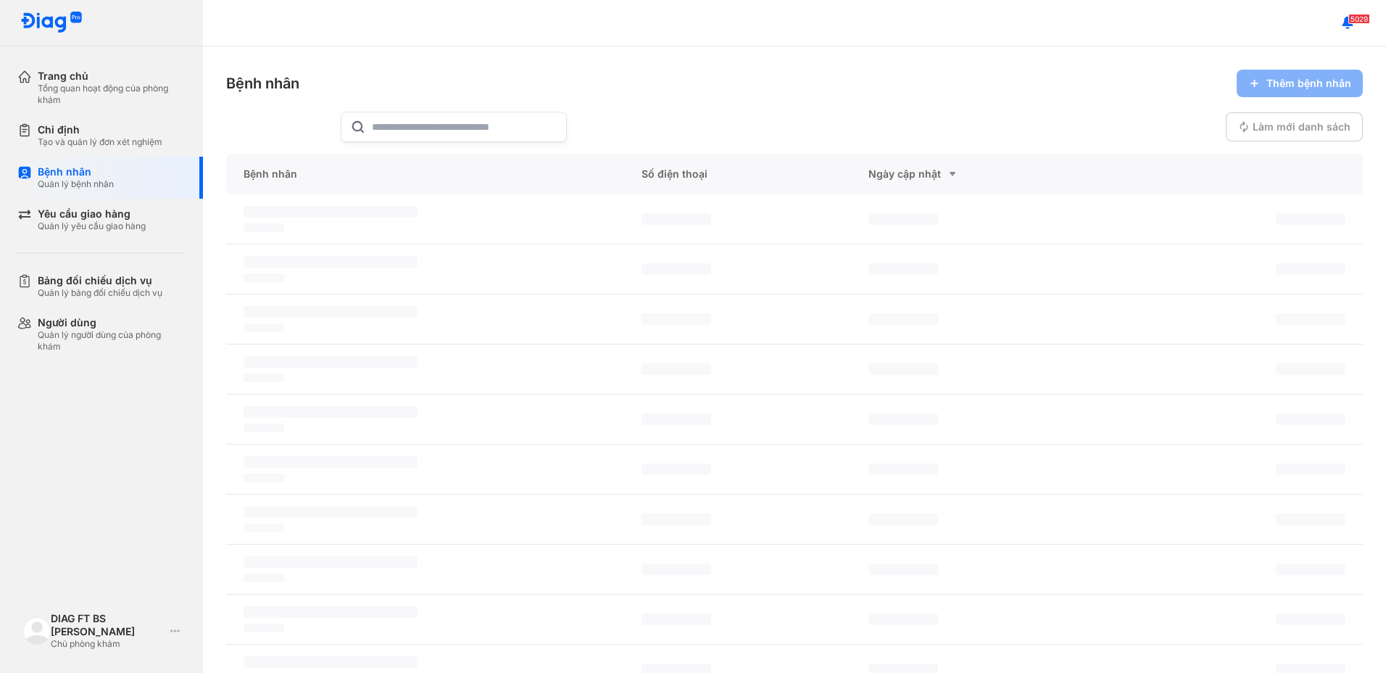  I want to click on div: Trang chủ, so click(112, 76).